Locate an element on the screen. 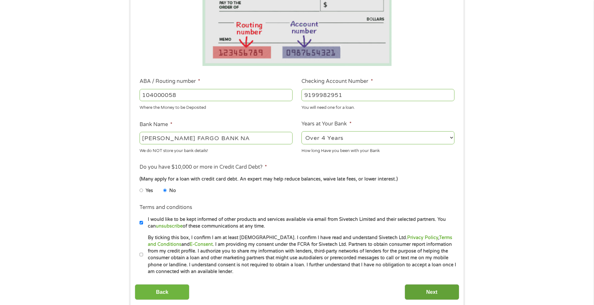 The width and height of the screenshot is (594, 305). label: ABA / Routing number is located at coordinates (170, 81).